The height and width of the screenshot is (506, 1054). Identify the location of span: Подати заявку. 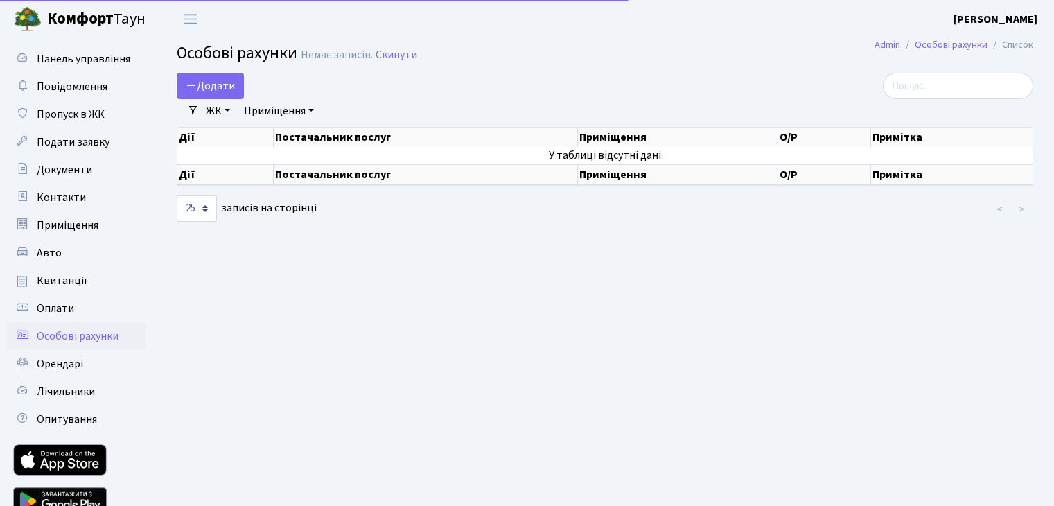
(73, 142).